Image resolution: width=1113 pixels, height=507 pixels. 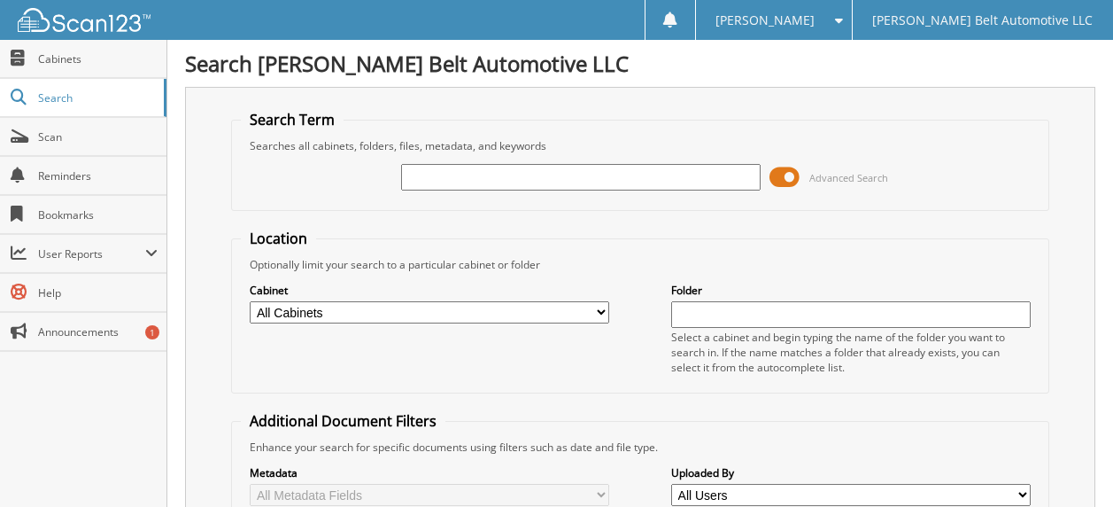 I want to click on div: Enhance your search for specific documents using filters such as date and file type., so click(x=639, y=446).